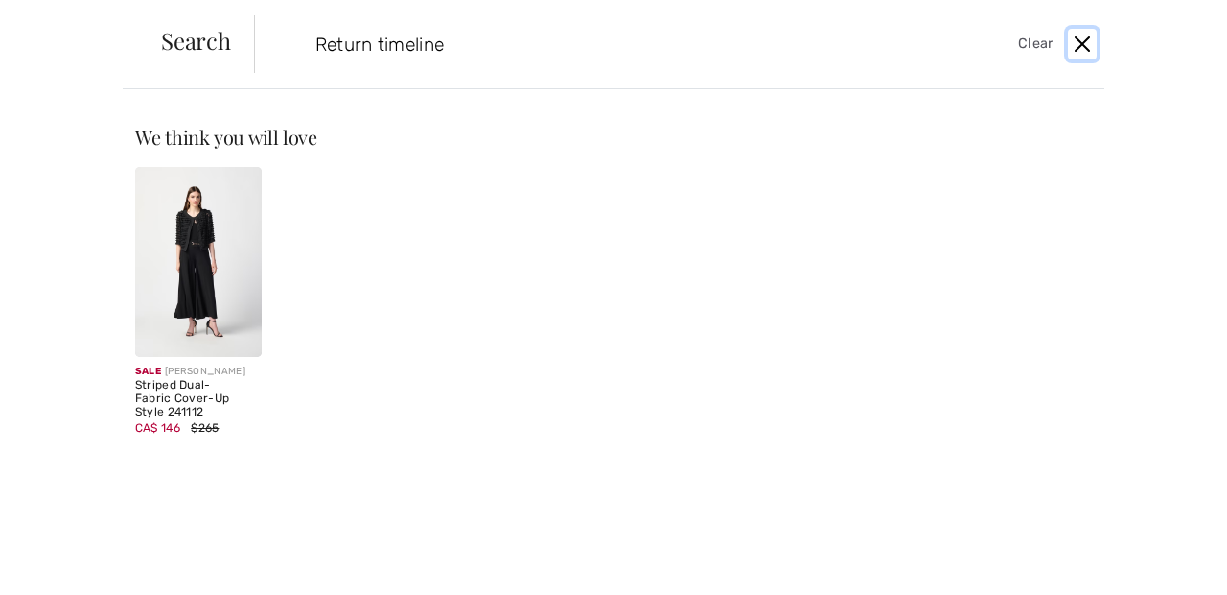  Describe the element at coordinates (148, 371) in the screenshot. I see `span: Sale` at that location.